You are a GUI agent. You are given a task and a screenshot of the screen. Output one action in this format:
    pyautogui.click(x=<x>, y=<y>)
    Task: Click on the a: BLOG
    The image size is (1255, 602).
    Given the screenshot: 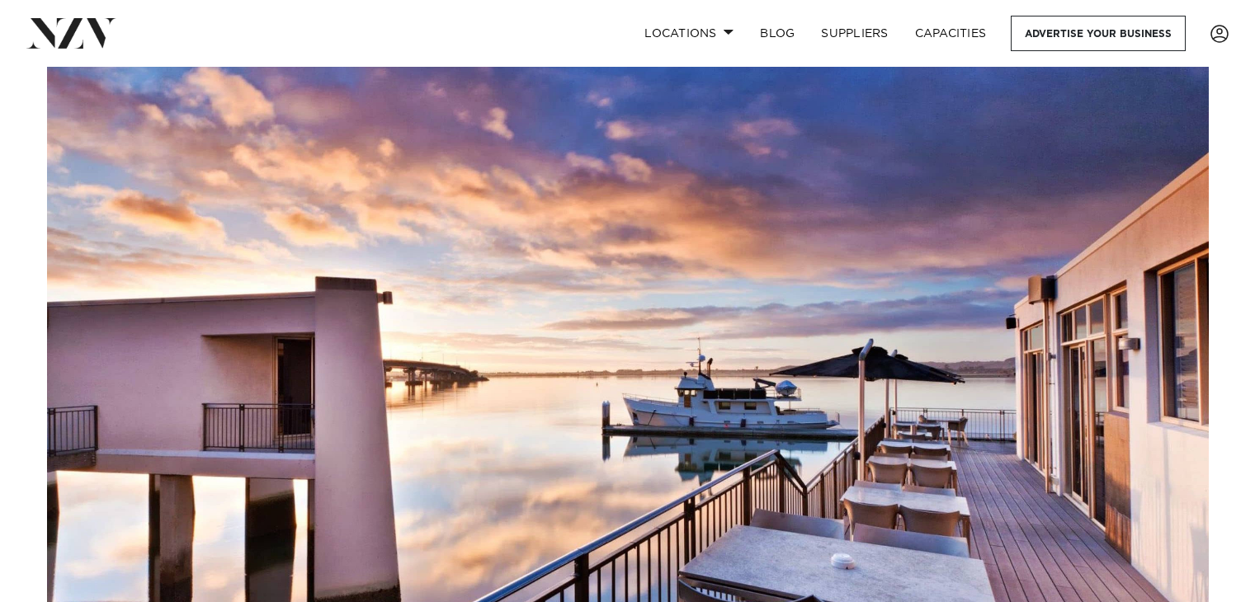 What is the action you would take?
    pyautogui.click(x=777, y=33)
    